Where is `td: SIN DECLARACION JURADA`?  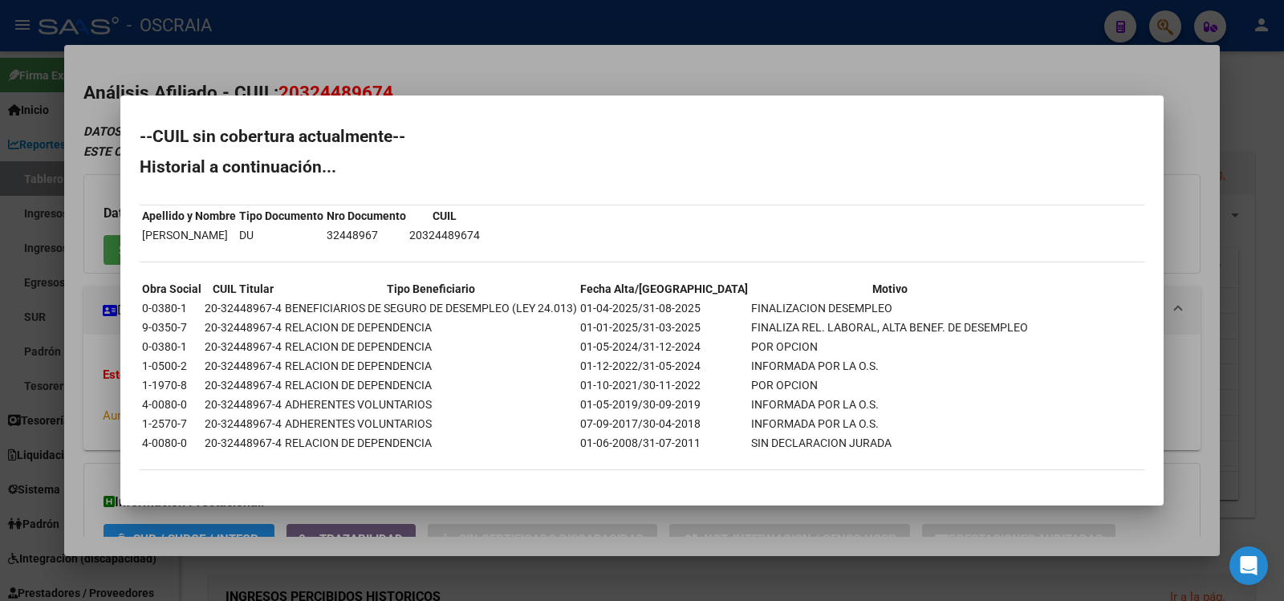
td: SIN DECLARACION JURADA is located at coordinates (889, 443).